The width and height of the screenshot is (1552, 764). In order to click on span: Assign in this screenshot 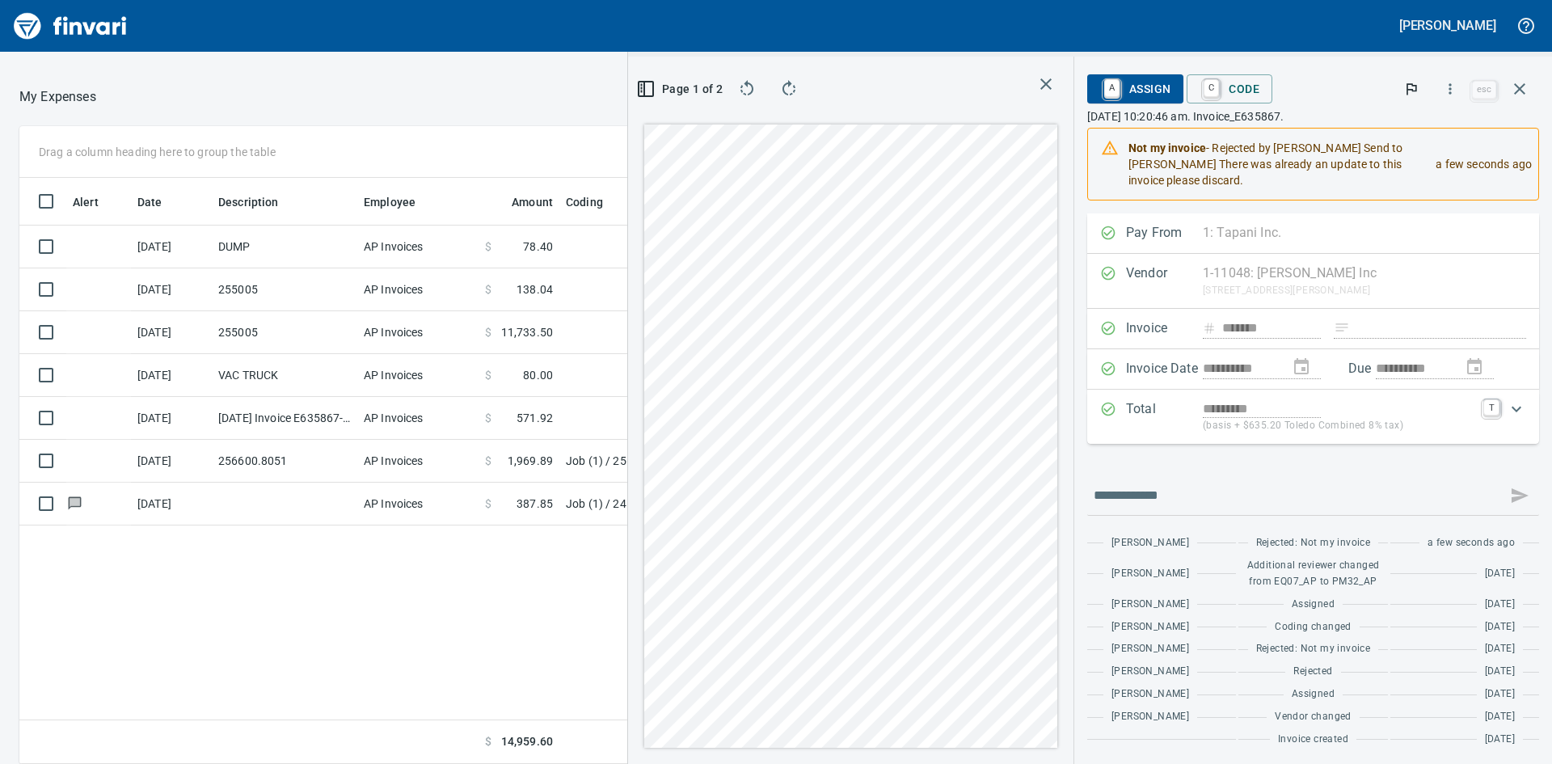, I will do `click(1135, 89)`.